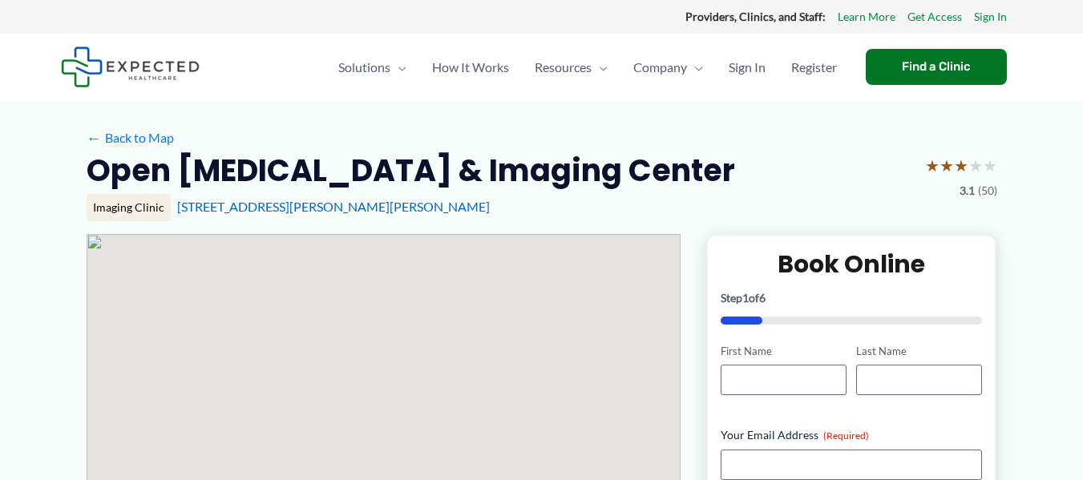 This screenshot has height=480, width=1083. I want to click on nav: Primary Site Navigation, so click(588, 67).